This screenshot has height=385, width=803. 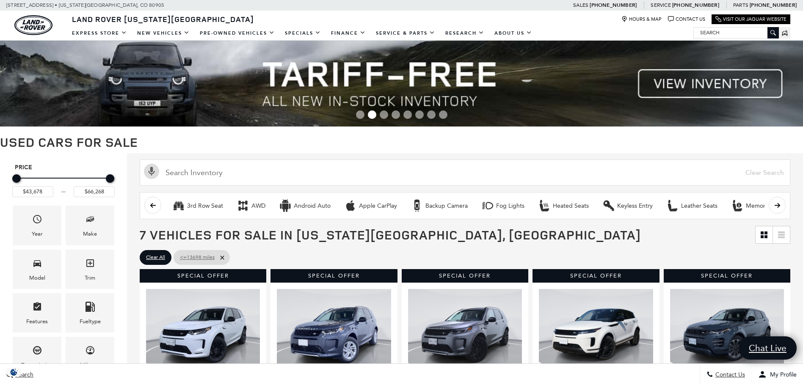 What do you see at coordinates (90, 352) in the screenshot?
I see `span: Mileage` at bounding box center [90, 352].